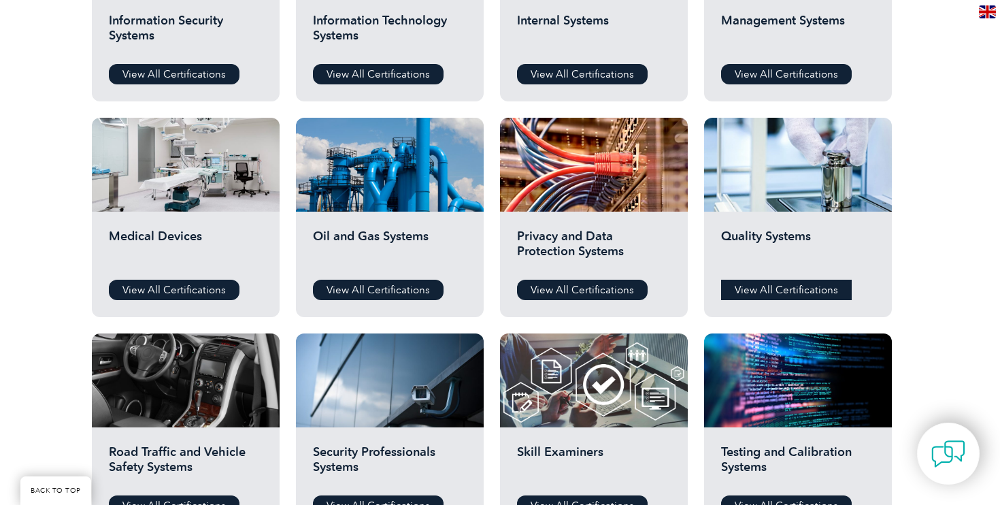 This screenshot has height=505, width=1000. What do you see at coordinates (798, 33) in the screenshot?
I see `h2: Management Systems` at bounding box center [798, 33].